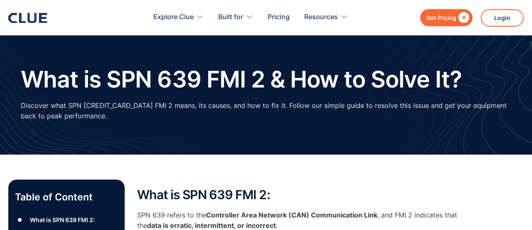 The image size is (532, 230). Describe the element at coordinates (62, 219) in the screenshot. I see `div: What is SPN 639 FMI 2:` at that location.